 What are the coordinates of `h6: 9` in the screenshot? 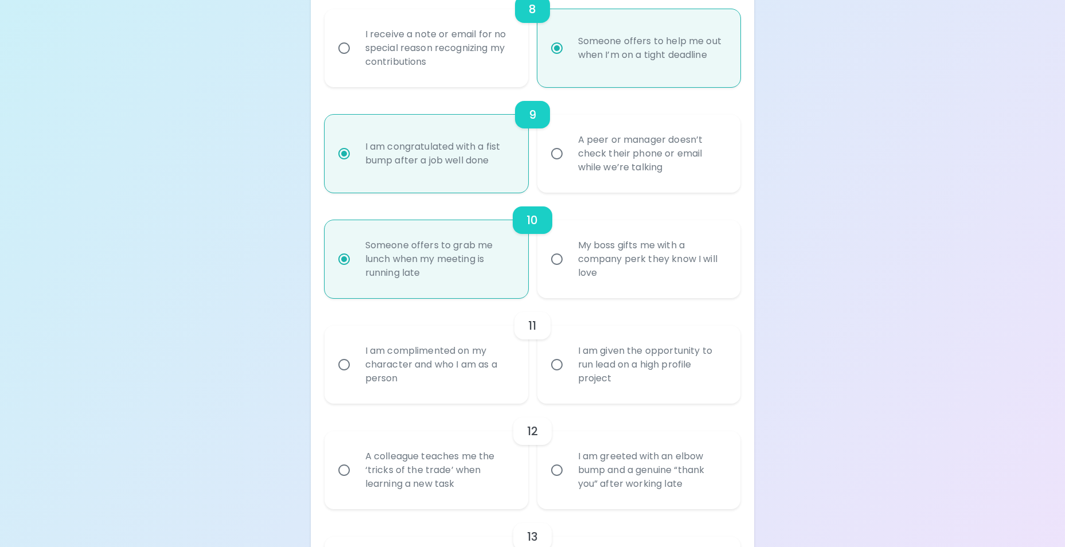 It's located at (532, 115).